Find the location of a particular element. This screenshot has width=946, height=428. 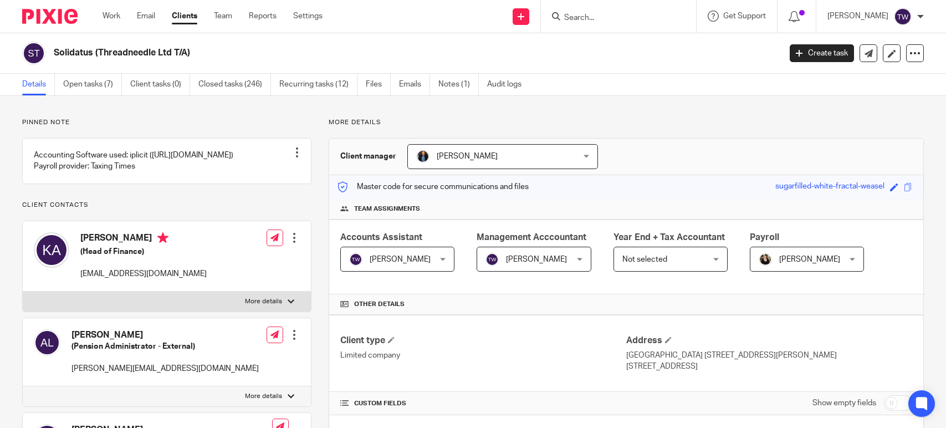

h2: Solidatus (Threadneedle Ltd T/A) is located at coordinates (342, 53).